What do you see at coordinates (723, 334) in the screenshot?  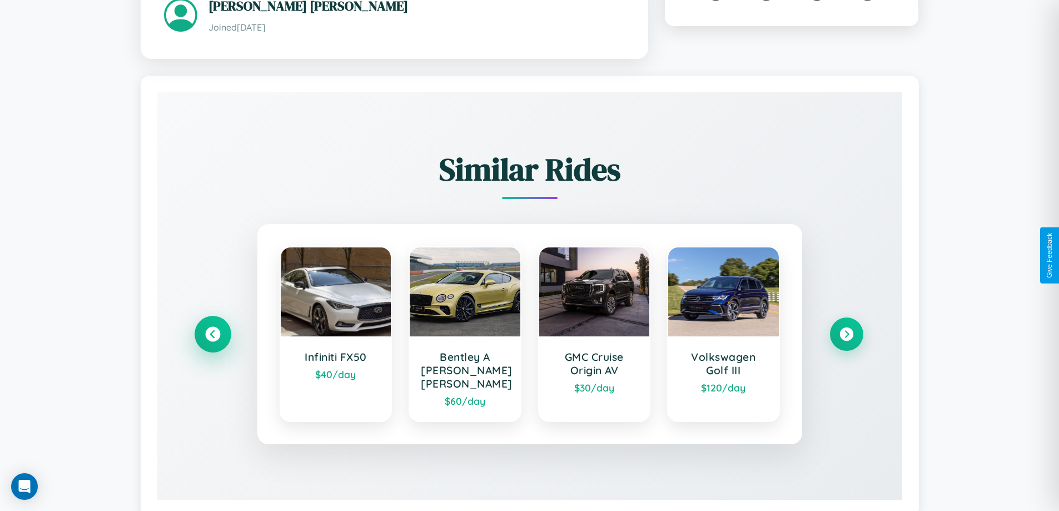 I see `a: Volkswagen Golf III$120/day` at bounding box center [723, 334].